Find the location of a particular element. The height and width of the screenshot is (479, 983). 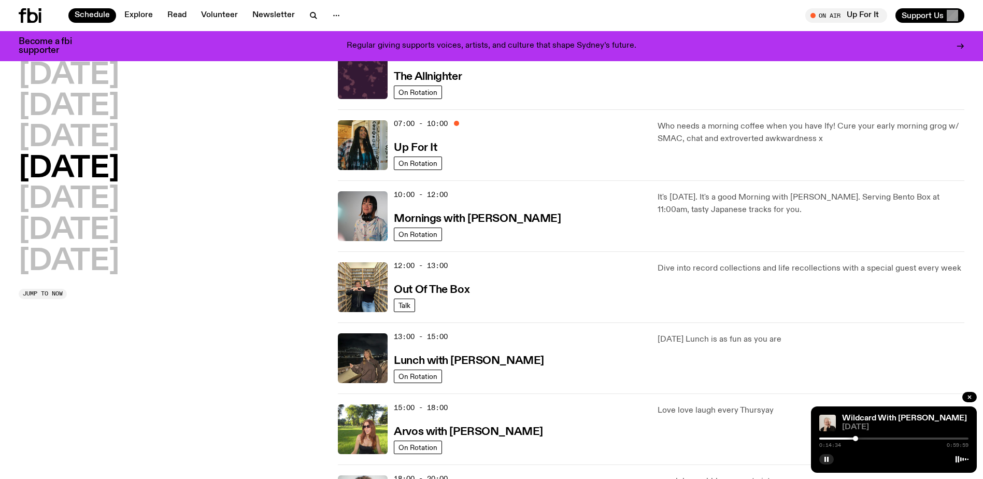

img: Lizzie Bowles is sitting in a bright green field of grass, with dark sunglasses and a black top. ... is located at coordinates (363, 429).